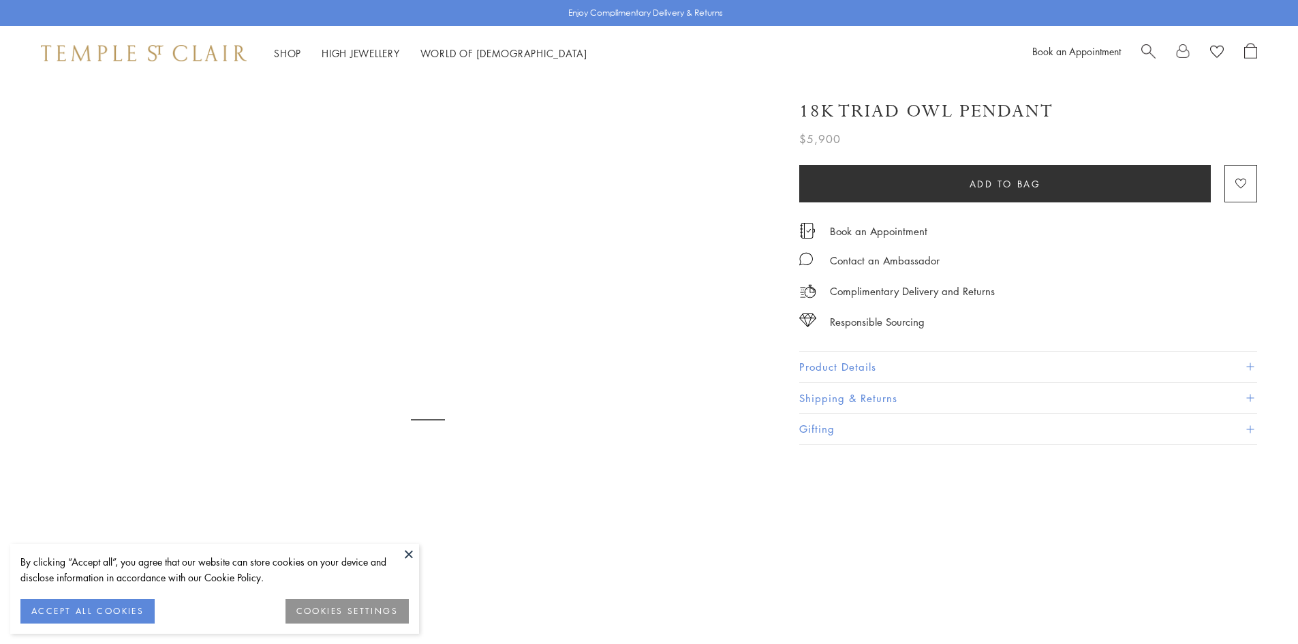  What do you see at coordinates (877, 321) in the screenshot?
I see `div: Responsible Sourcing` at bounding box center [877, 321].